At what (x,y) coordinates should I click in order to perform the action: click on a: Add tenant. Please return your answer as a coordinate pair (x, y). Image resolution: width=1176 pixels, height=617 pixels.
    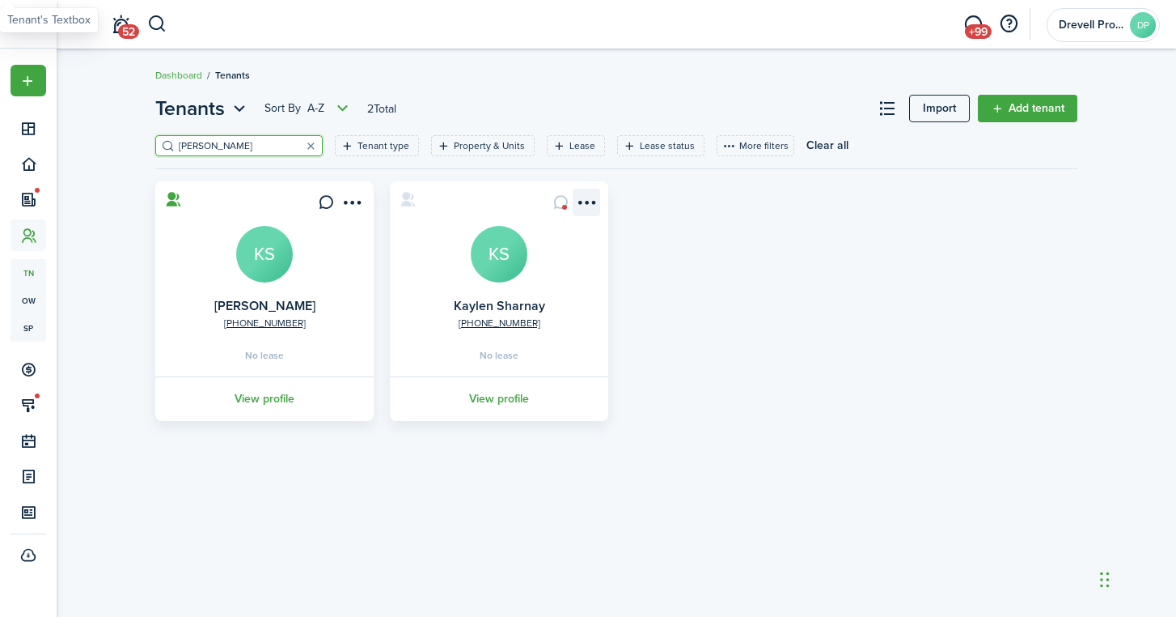
    Looking at the image, I should click on (1028, 108).